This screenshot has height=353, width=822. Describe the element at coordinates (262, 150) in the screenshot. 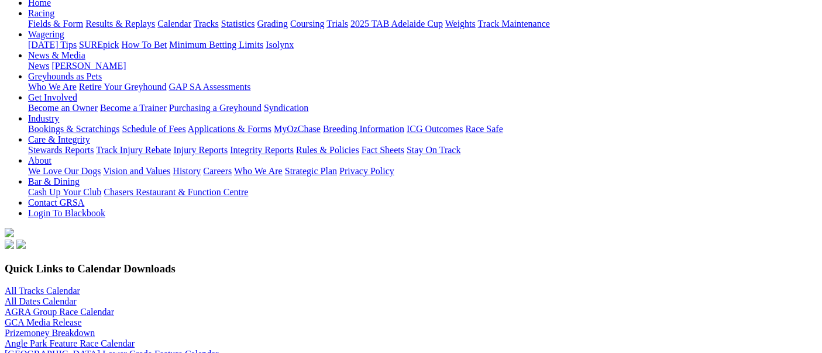

I see `a: Integrity Reports` at that location.